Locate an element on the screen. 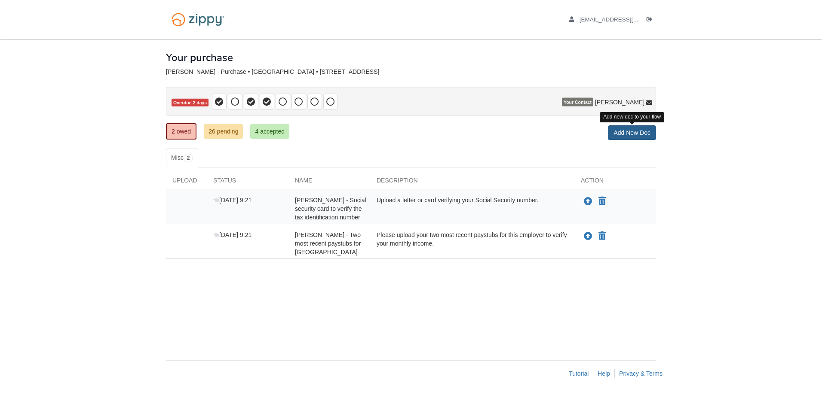  span: Overdue 2 days is located at coordinates (190, 103).